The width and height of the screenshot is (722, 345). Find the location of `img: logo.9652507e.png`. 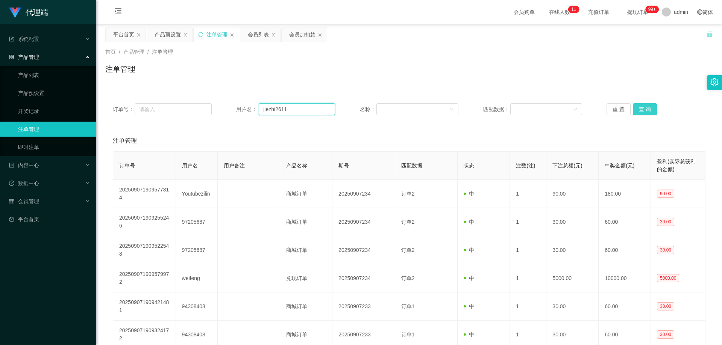

img: logo.9652507e.png is located at coordinates (15, 13).